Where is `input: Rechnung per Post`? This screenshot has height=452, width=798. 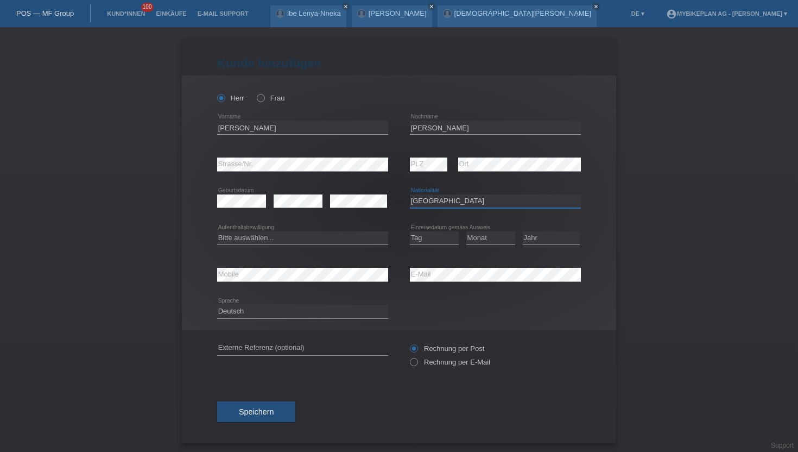 input: Rechnung per Post is located at coordinates (413, 351).